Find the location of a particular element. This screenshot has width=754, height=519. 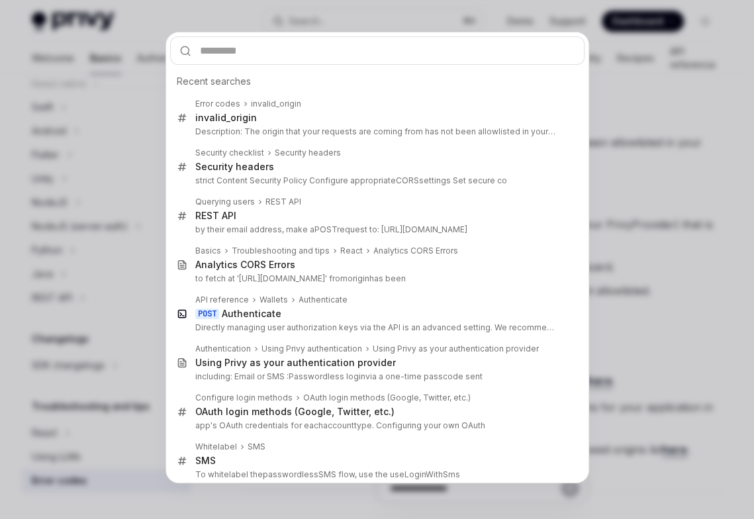

div: Querying users is located at coordinates (225, 202).